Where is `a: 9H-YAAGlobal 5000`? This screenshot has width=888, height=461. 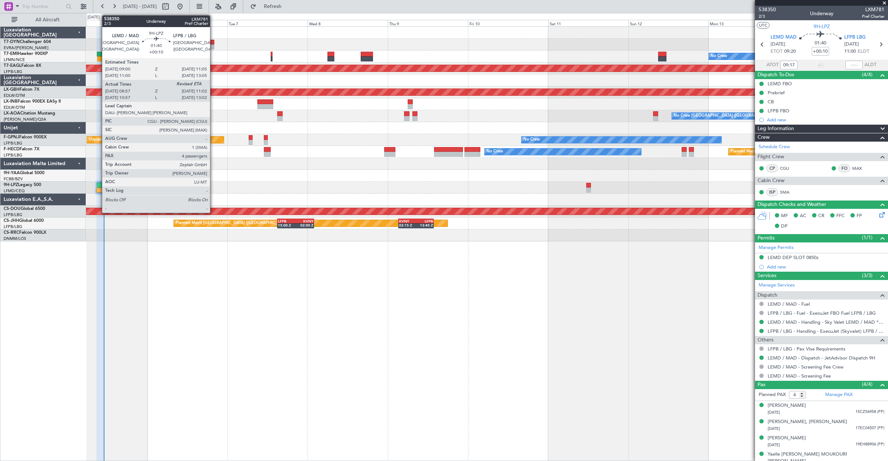
a: 9H-YAAGlobal 5000 is located at coordinates (24, 173).